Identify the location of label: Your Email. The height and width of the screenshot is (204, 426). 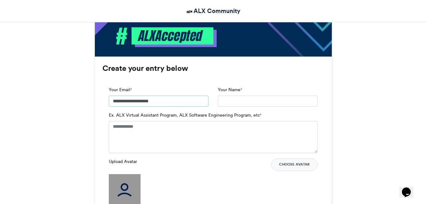
(120, 90).